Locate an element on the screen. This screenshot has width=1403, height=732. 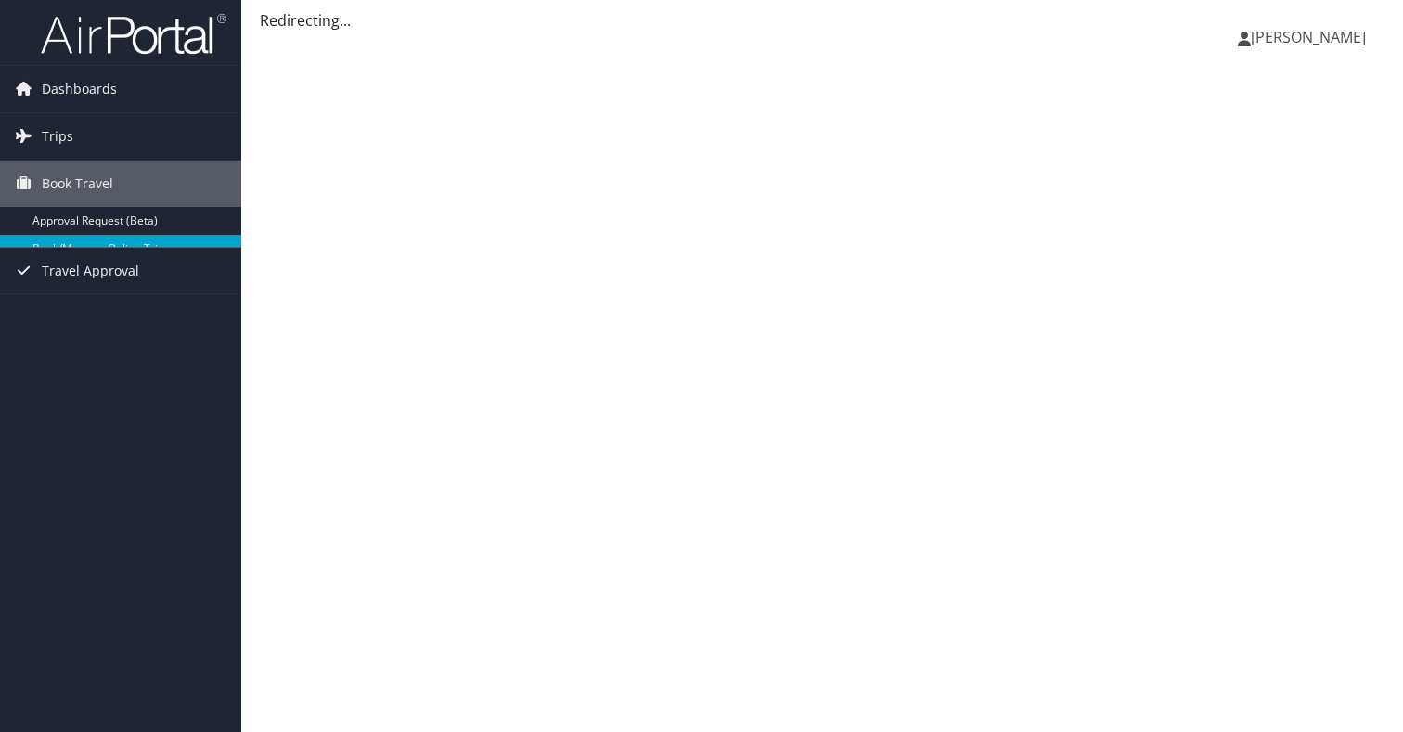
span: Travel Approval is located at coordinates (90, 271).